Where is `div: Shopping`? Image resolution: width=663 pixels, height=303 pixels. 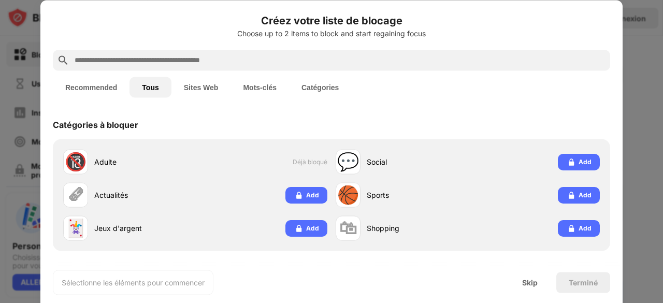
div: Shopping is located at coordinates (417, 228).